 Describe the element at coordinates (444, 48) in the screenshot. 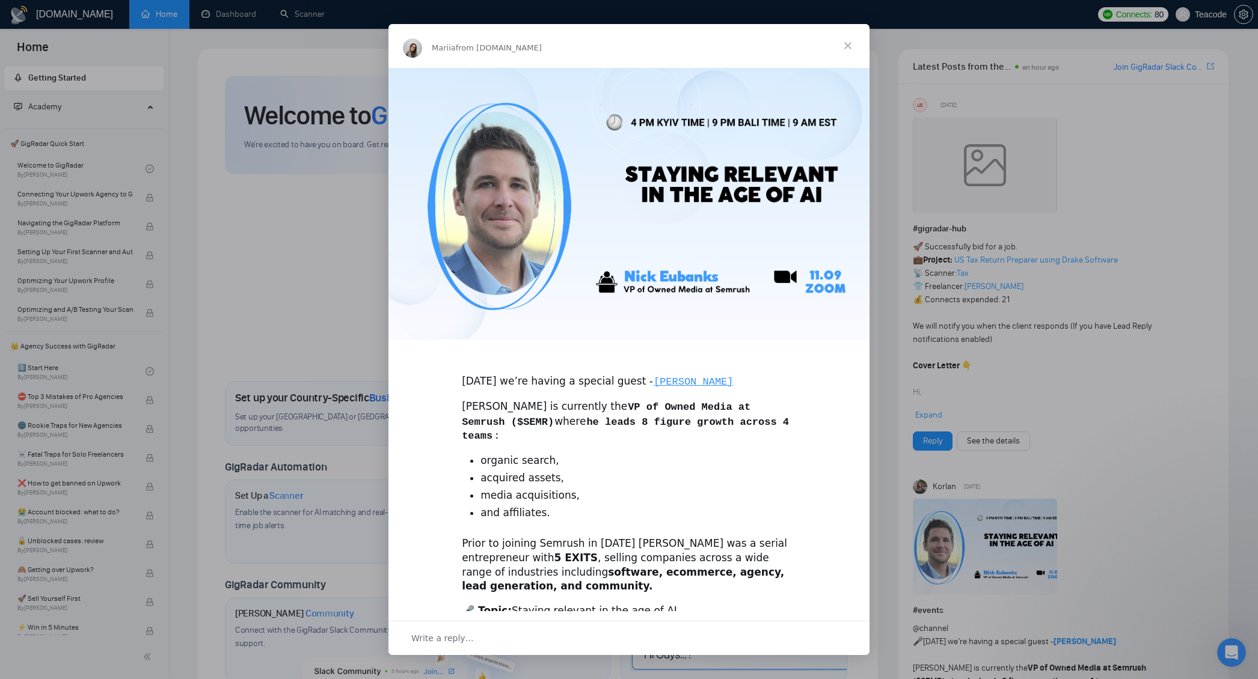

I see `span: Mariia` at that location.